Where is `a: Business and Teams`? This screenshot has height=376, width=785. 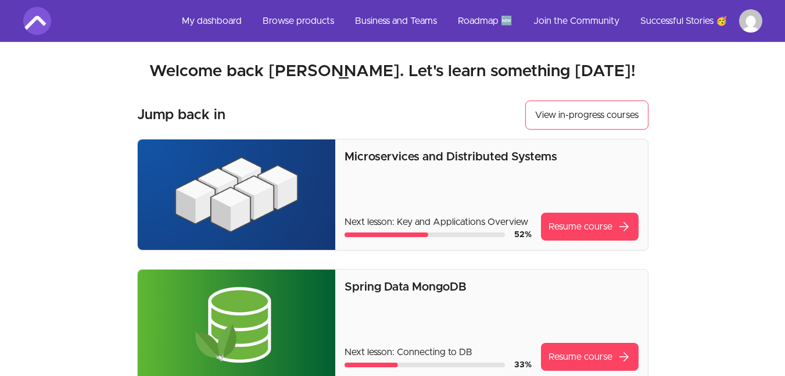
a: Business and Teams is located at coordinates (396, 21).